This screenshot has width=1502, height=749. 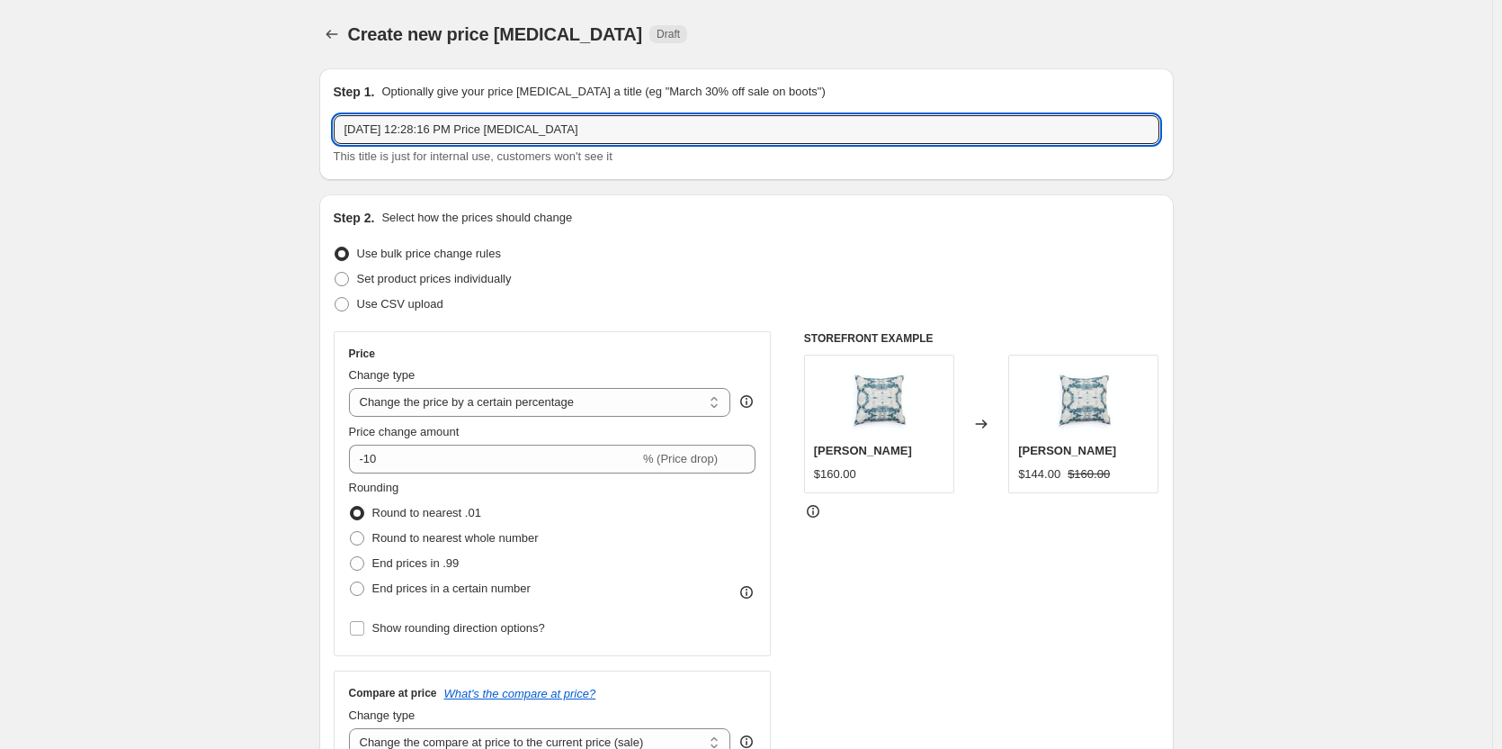 I want to click on div: $144.00, so click(x=1039, y=474).